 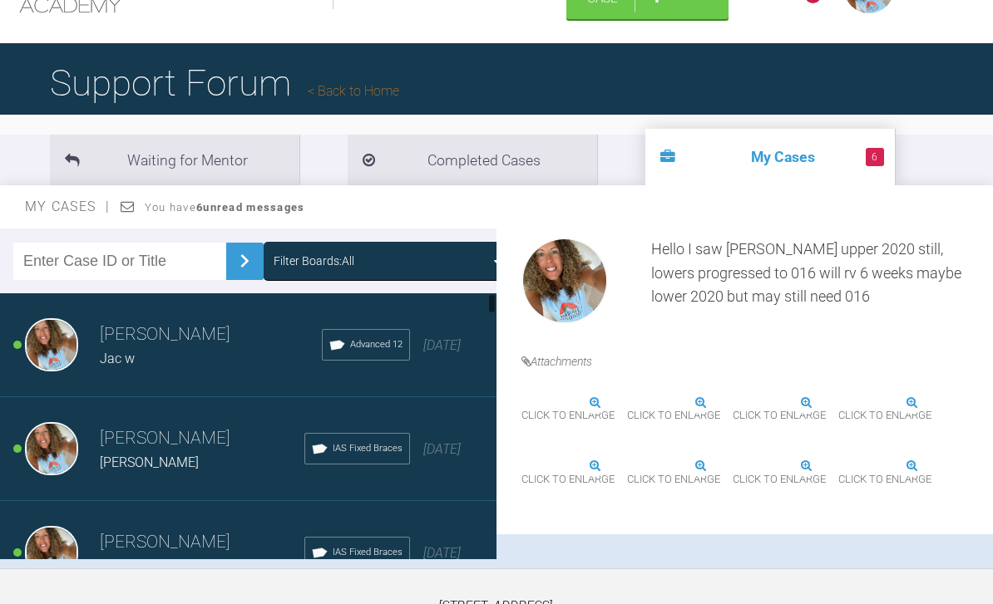 I want to click on li: Completed Cases, so click(x=472, y=160).